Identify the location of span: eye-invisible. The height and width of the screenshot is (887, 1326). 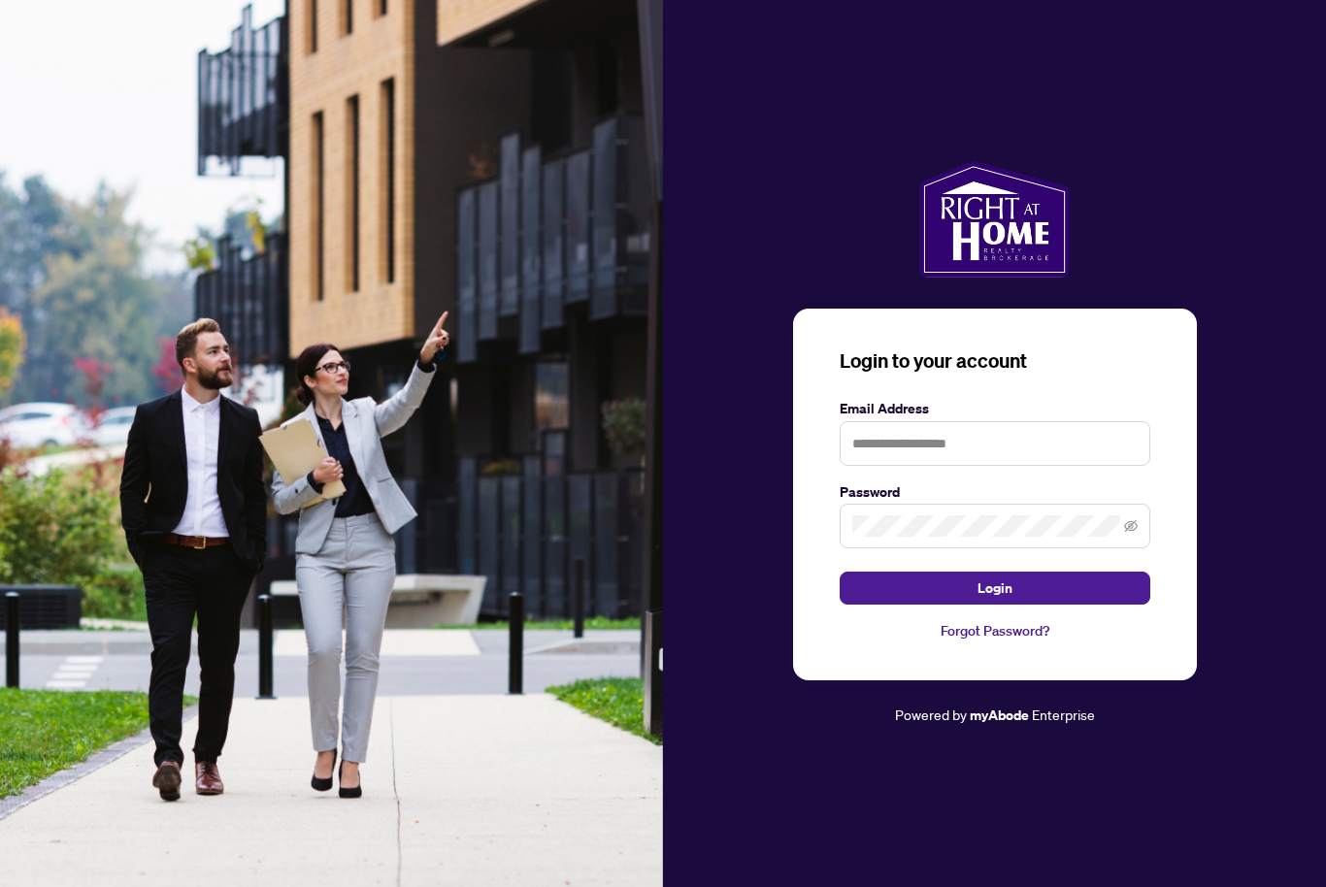
(1131, 526).